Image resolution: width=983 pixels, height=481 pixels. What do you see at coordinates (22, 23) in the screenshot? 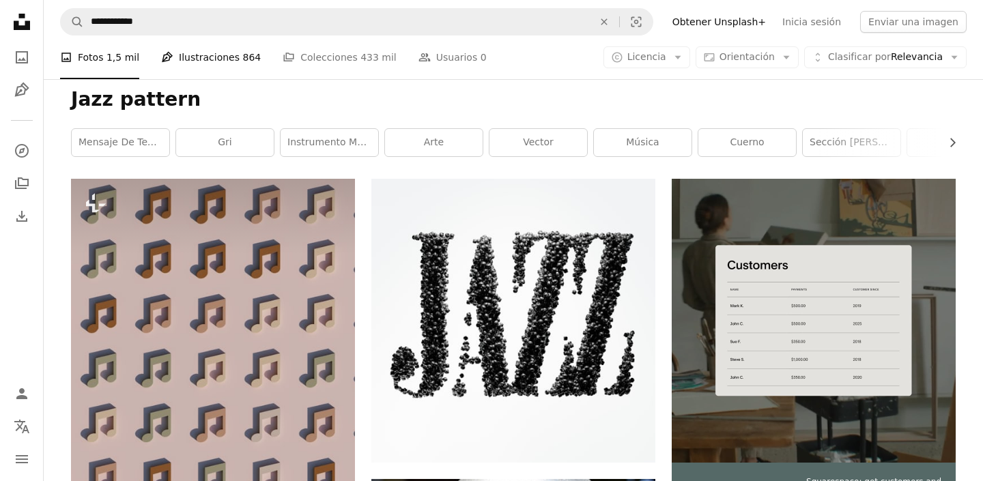
I see `a: Inicio — Unsplash` at bounding box center [22, 23].